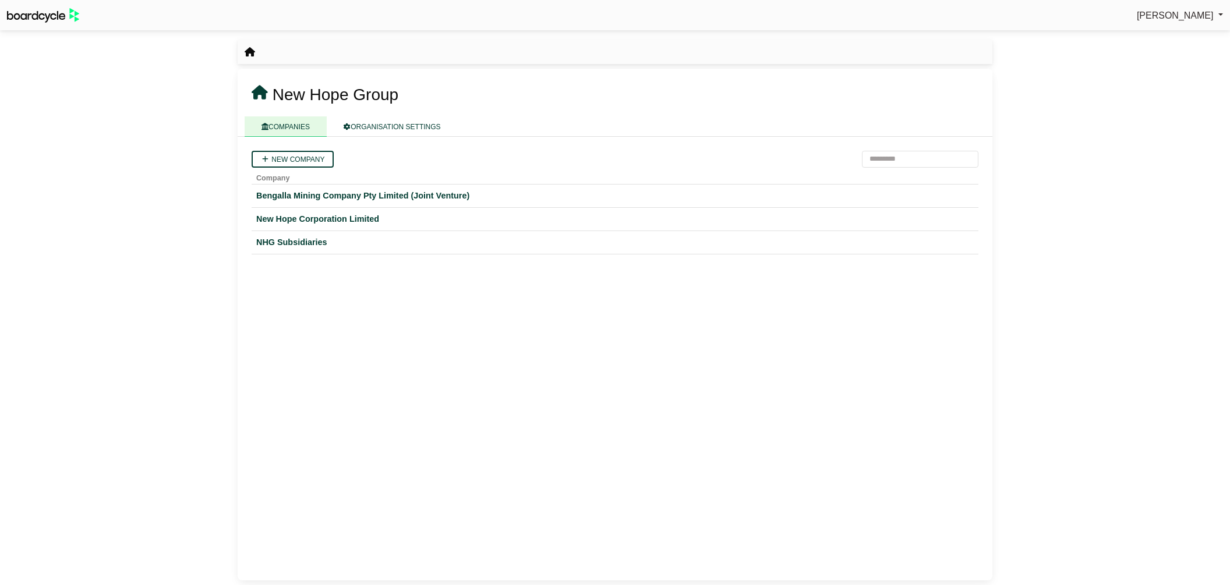  I want to click on a: NHG Subsidiaries, so click(615, 242).